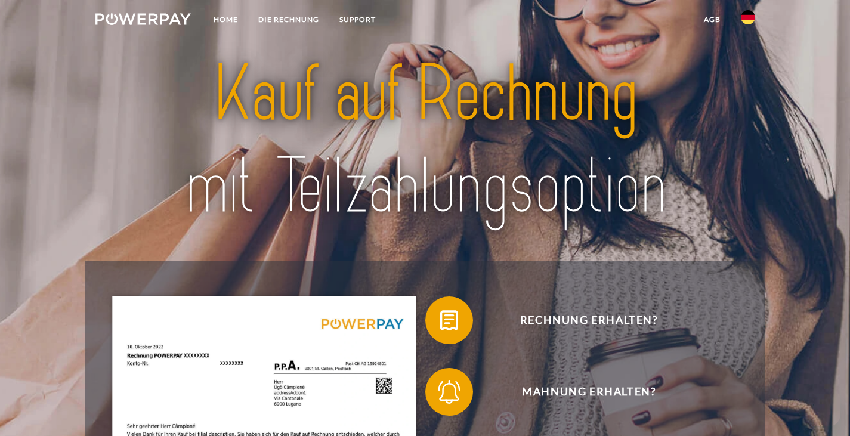  Describe the element at coordinates (589, 392) in the screenshot. I see `span: Mahnung erhalten?` at that location.